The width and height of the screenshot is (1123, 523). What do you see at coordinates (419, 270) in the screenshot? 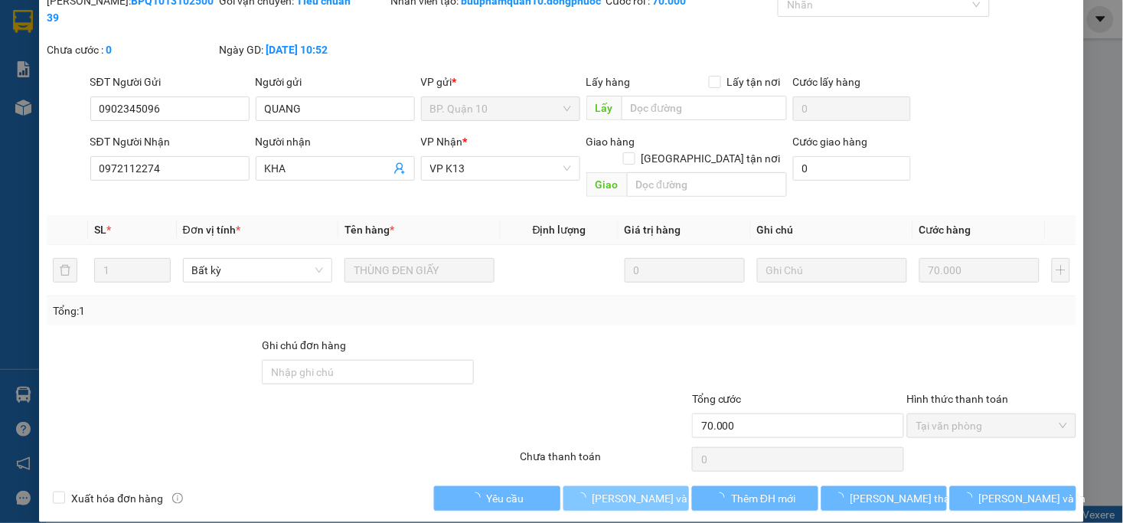
I see `input: VD: Bàn, Ghế` at bounding box center [419, 270].